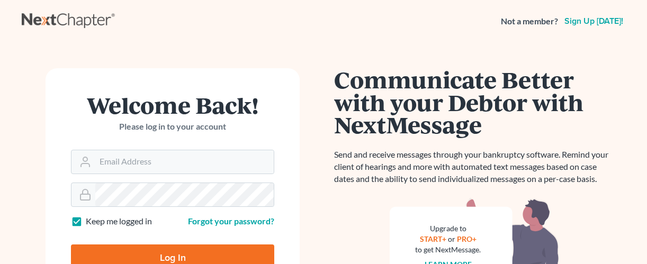 This screenshot has width=647, height=264. I want to click on p: Send and receive messages through your bankruptcy software. Remind your client of hearings and mo..., so click(475, 167).